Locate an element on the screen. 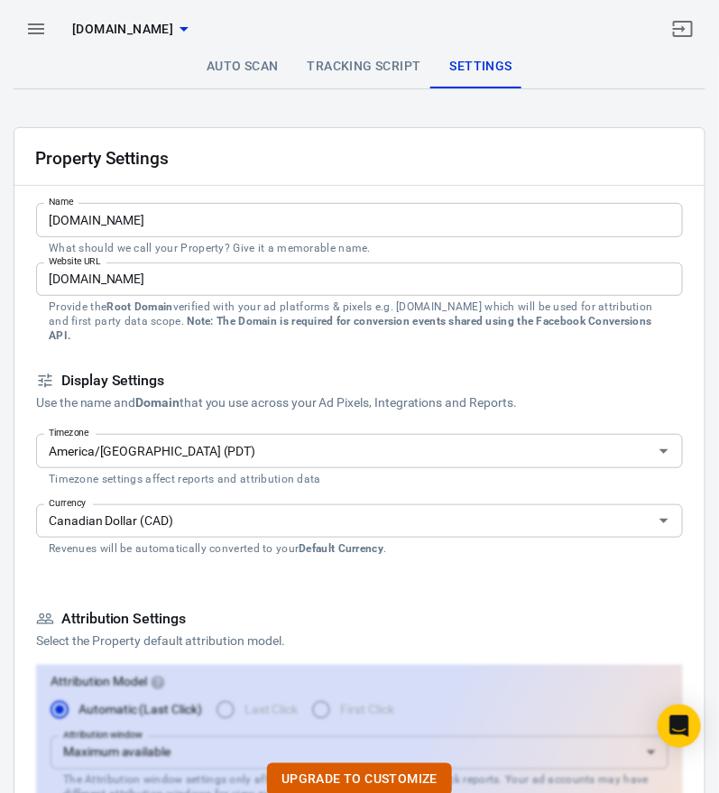 This screenshot has height=793, width=719. label: Timezone is located at coordinates (69, 432).